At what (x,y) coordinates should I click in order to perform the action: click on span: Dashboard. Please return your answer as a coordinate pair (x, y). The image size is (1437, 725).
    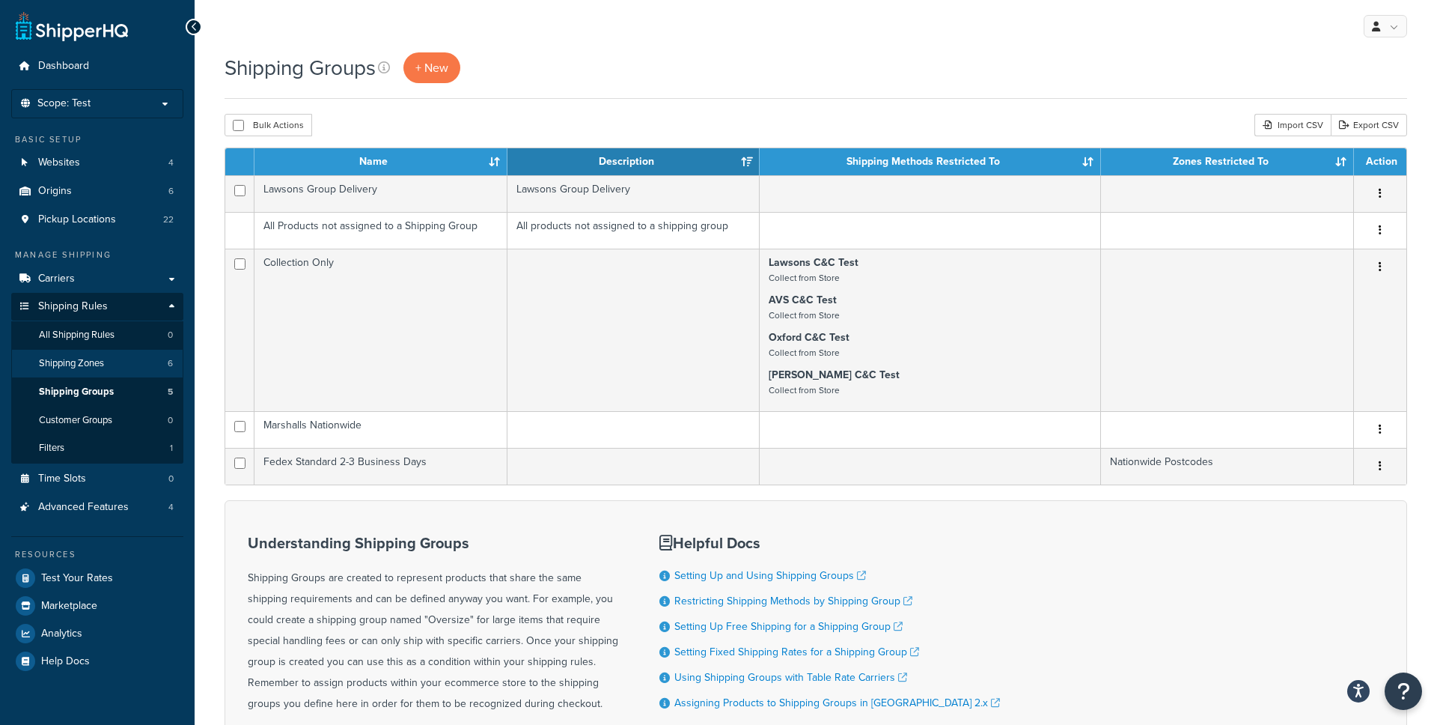
    Looking at the image, I should click on (64, 66).